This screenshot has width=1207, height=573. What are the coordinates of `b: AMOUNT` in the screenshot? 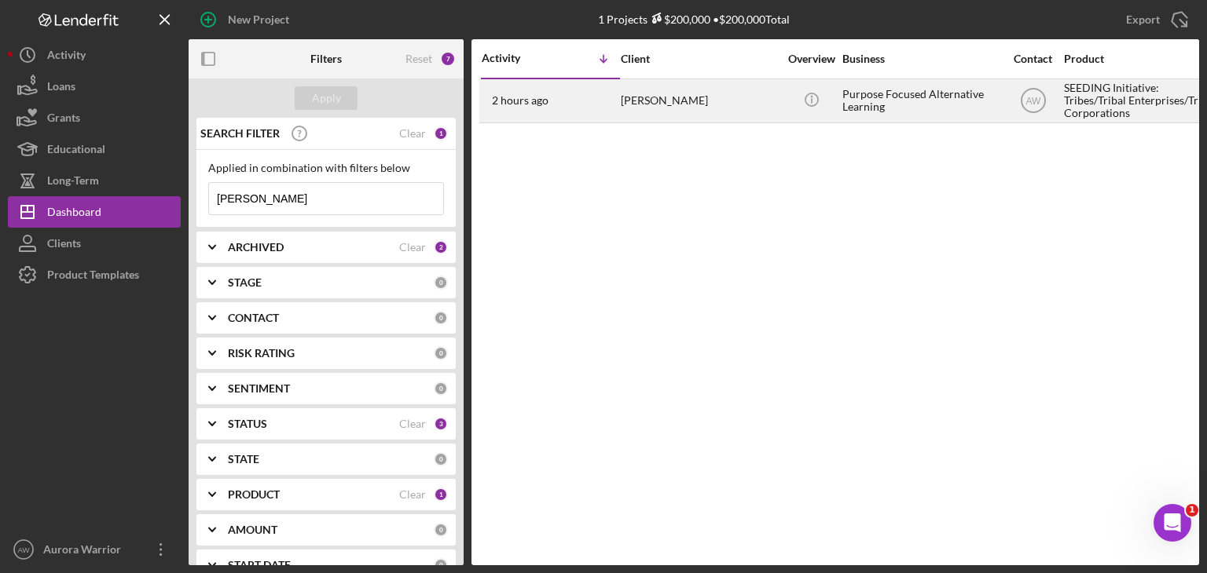 It's located at (252, 530).